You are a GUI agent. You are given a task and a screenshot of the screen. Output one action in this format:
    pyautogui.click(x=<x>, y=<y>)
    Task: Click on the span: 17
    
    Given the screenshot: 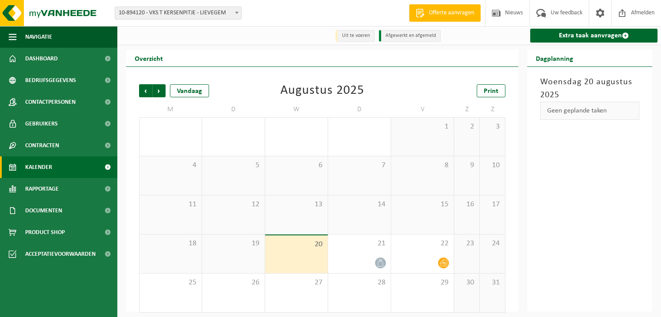 What is the action you would take?
    pyautogui.click(x=492, y=205)
    